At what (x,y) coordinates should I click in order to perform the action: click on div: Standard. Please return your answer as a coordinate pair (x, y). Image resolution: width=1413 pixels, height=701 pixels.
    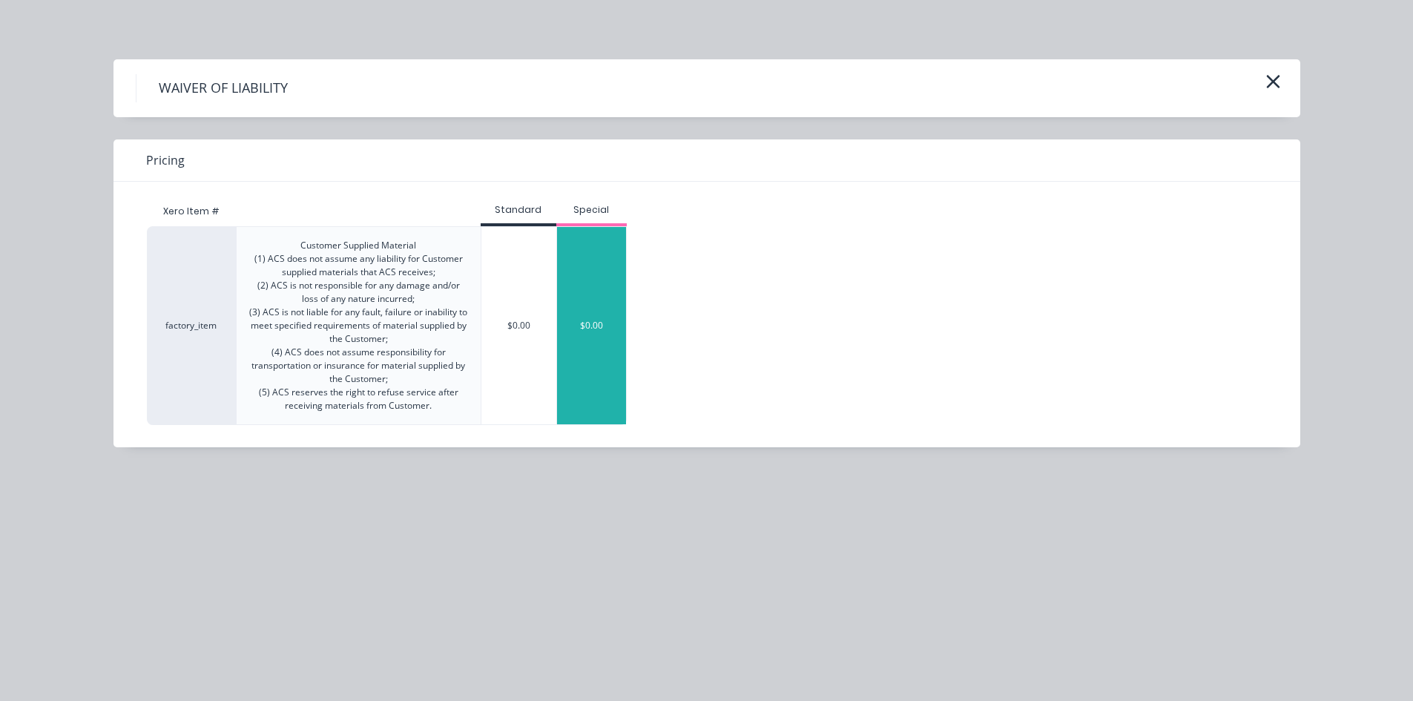
    Looking at the image, I should click on (519, 210).